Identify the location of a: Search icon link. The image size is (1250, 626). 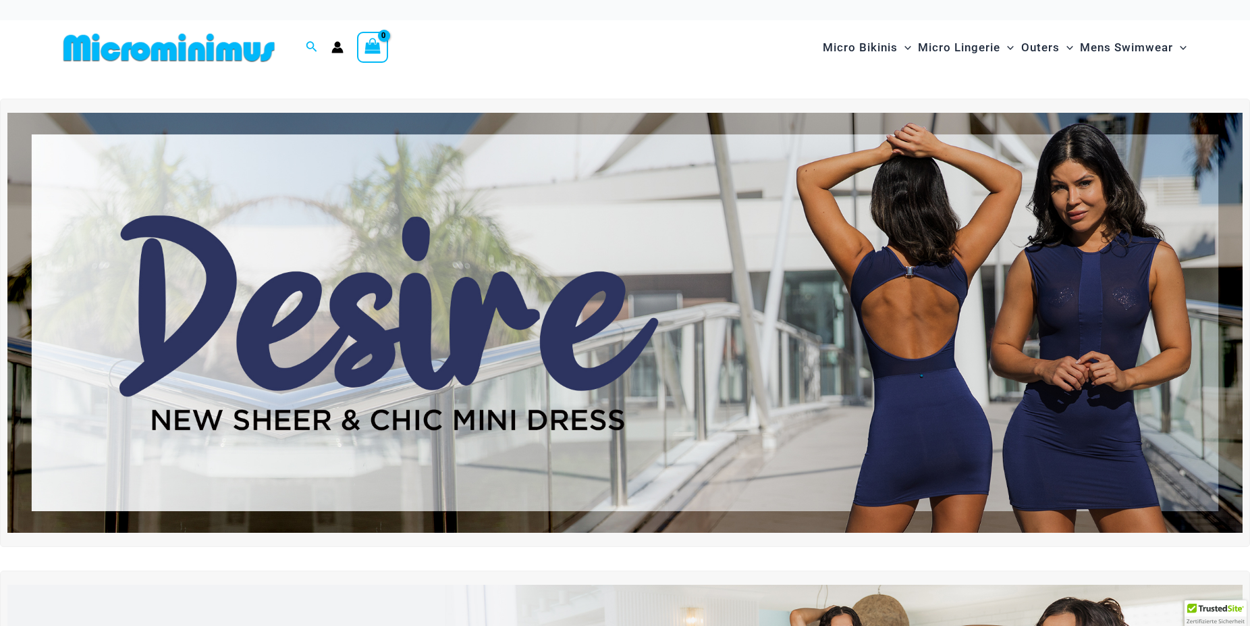
(312, 47).